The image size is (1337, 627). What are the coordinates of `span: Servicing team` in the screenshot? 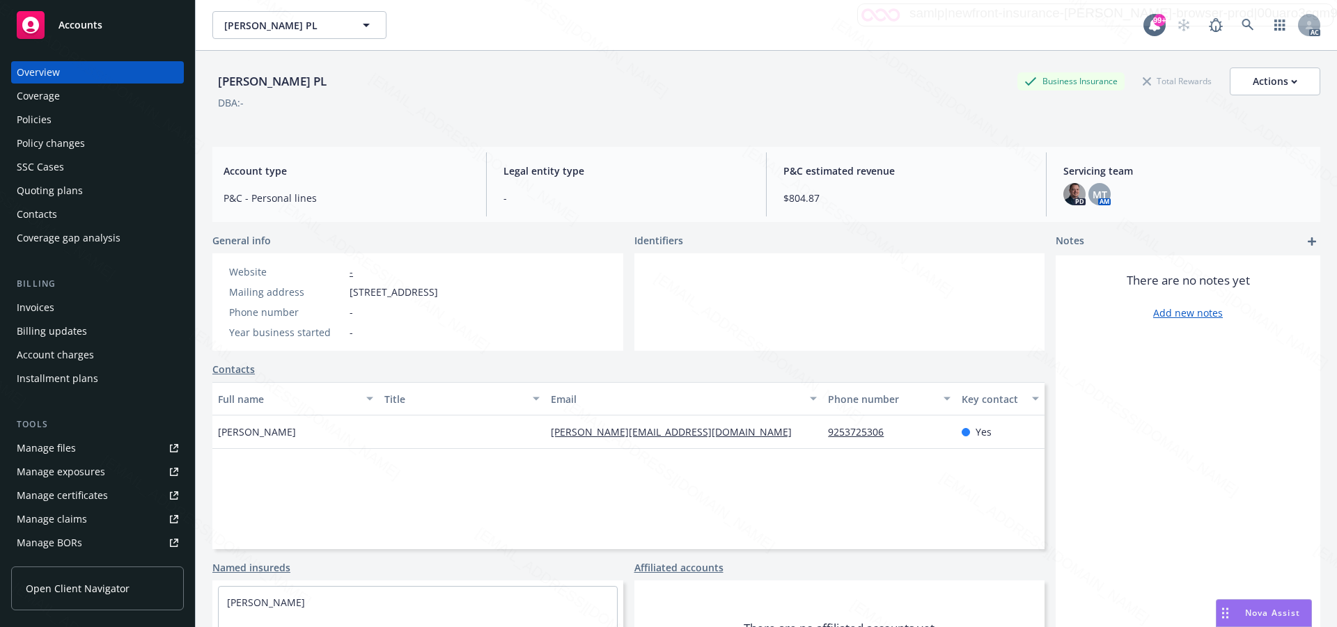 It's located at (1186, 171).